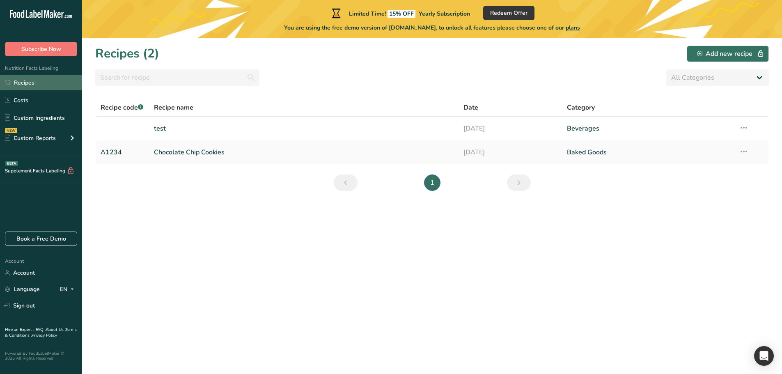 This screenshot has width=782, height=374. I want to click on button: Add new recipe, so click(728, 54).